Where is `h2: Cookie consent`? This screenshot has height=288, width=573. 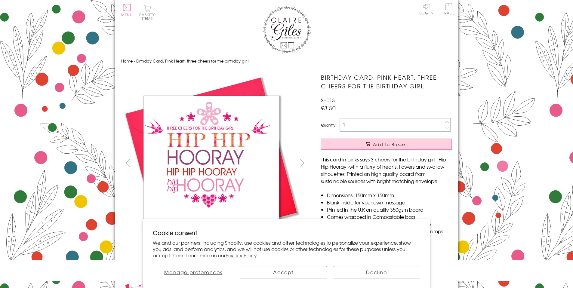 h2: Cookie consent is located at coordinates (286, 233).